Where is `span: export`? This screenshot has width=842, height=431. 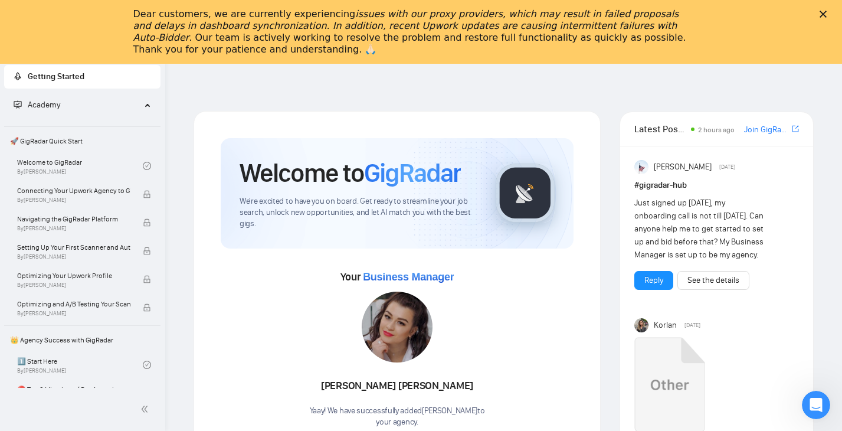 span: export is located at coordinates (795, 129).